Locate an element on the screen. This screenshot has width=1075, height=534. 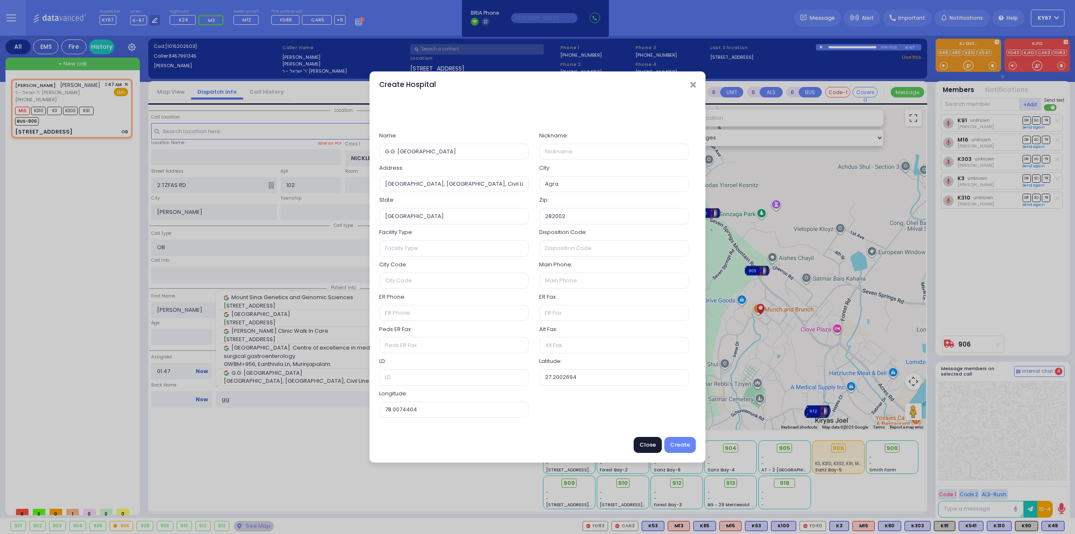
input: Longitude is located at coordinates (454, 409).